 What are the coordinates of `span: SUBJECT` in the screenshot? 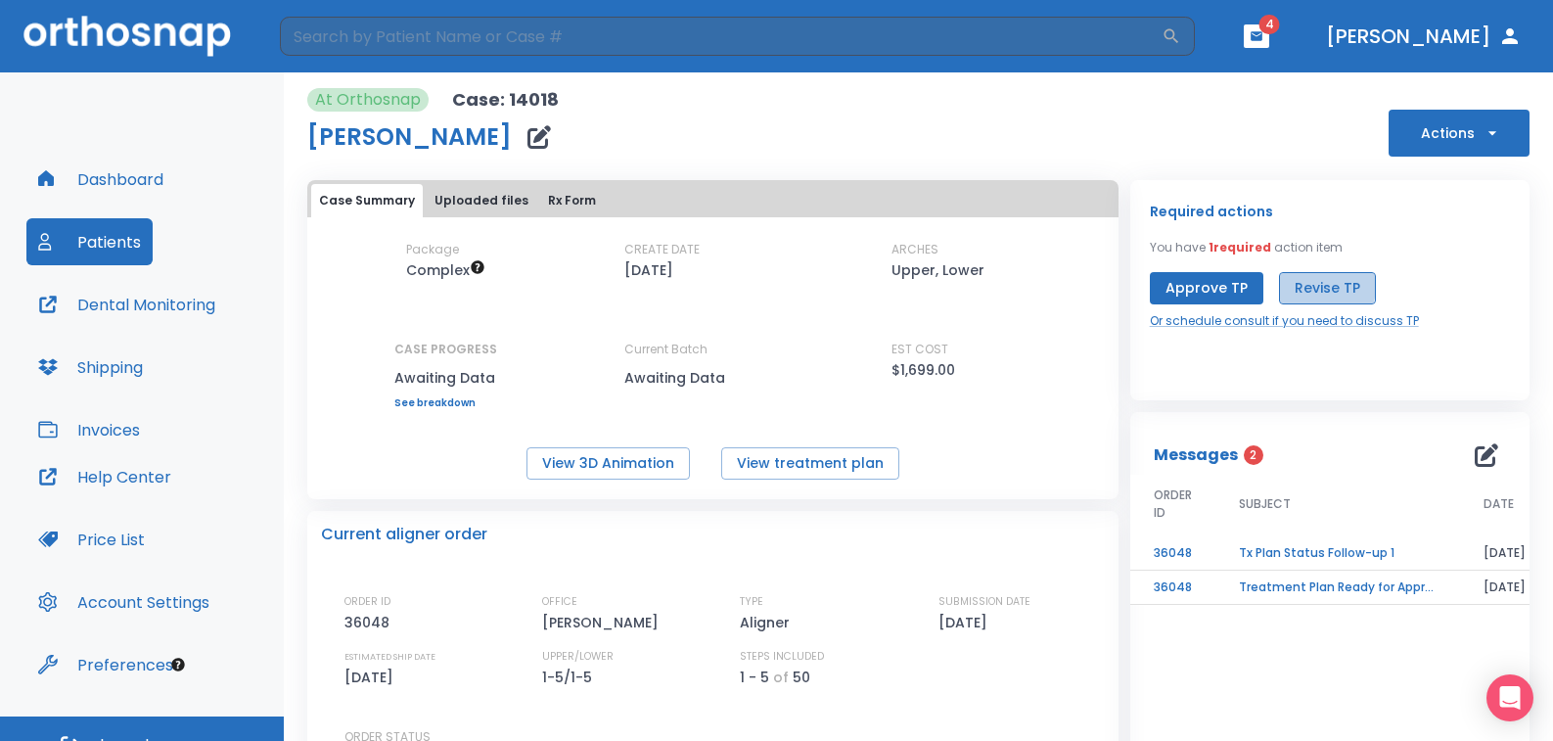 It's located at (1264, 504).